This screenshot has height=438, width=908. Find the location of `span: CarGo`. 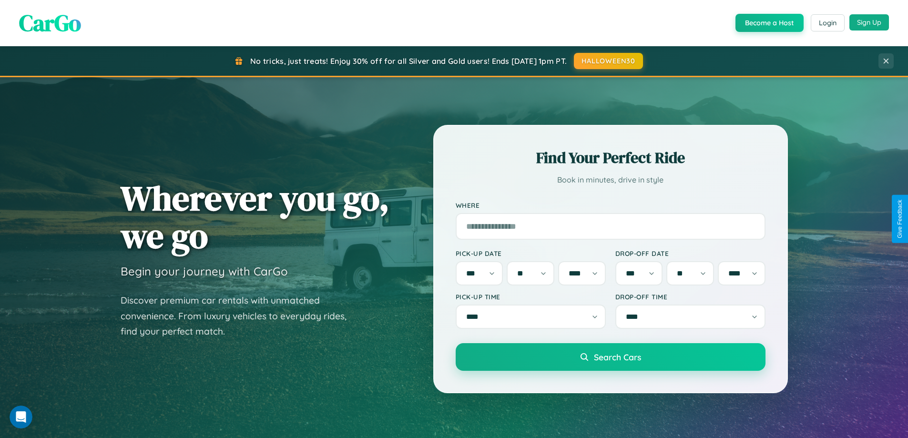

span: CarGo is located at coordinates (50, 23).